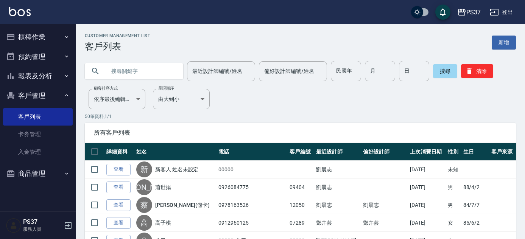  I want to click on div: 新, so click(144, 170).